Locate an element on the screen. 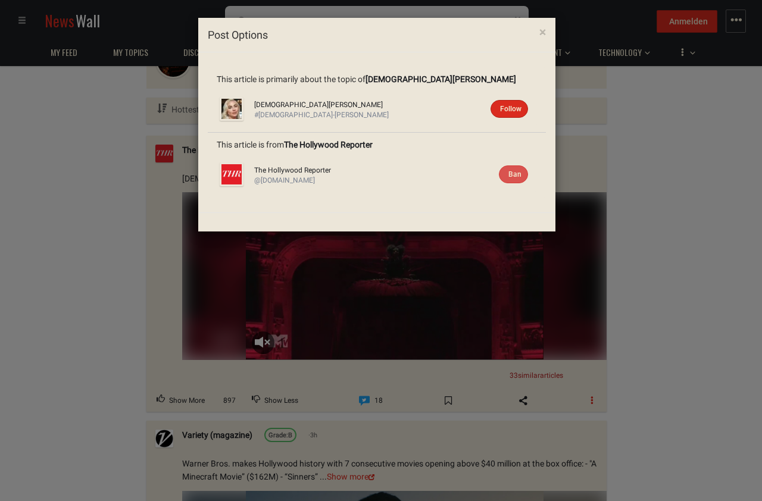 Image resolution: width=762 pixels, height=501 pixels. button: Close is located at coordinates (542, 32).